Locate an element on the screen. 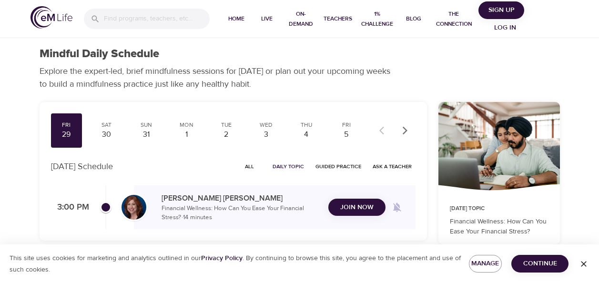  div: 4 is located at coordinates (307, 134).